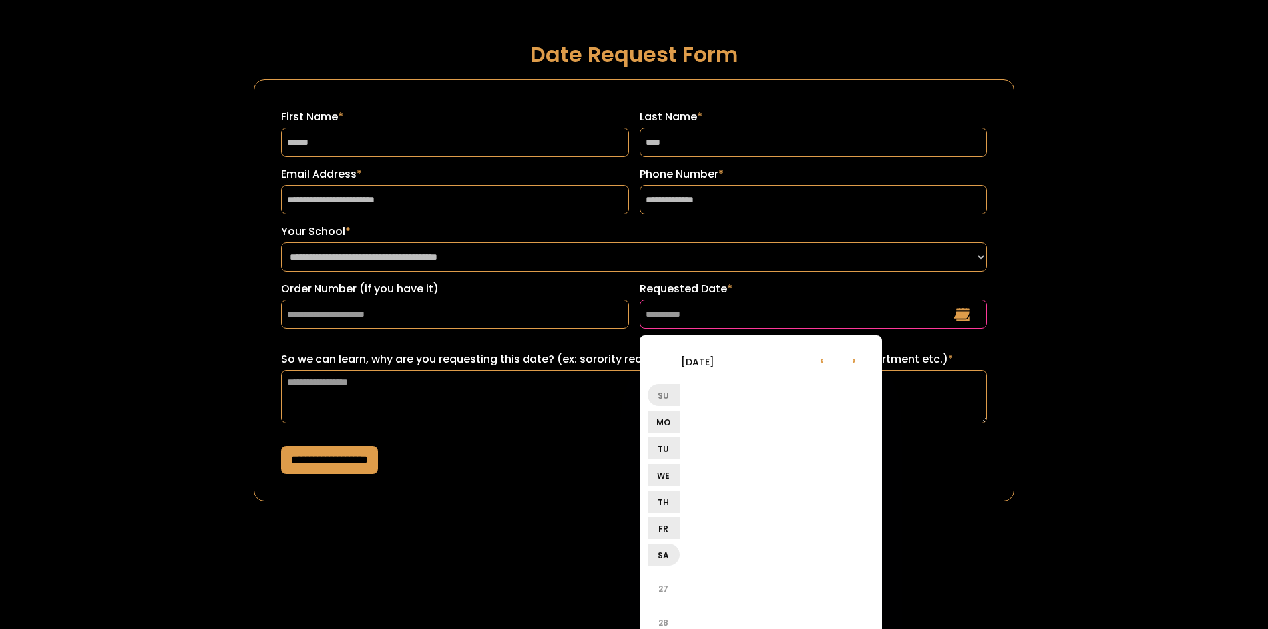  I want to click on label: Last Name, so click(813, 117).